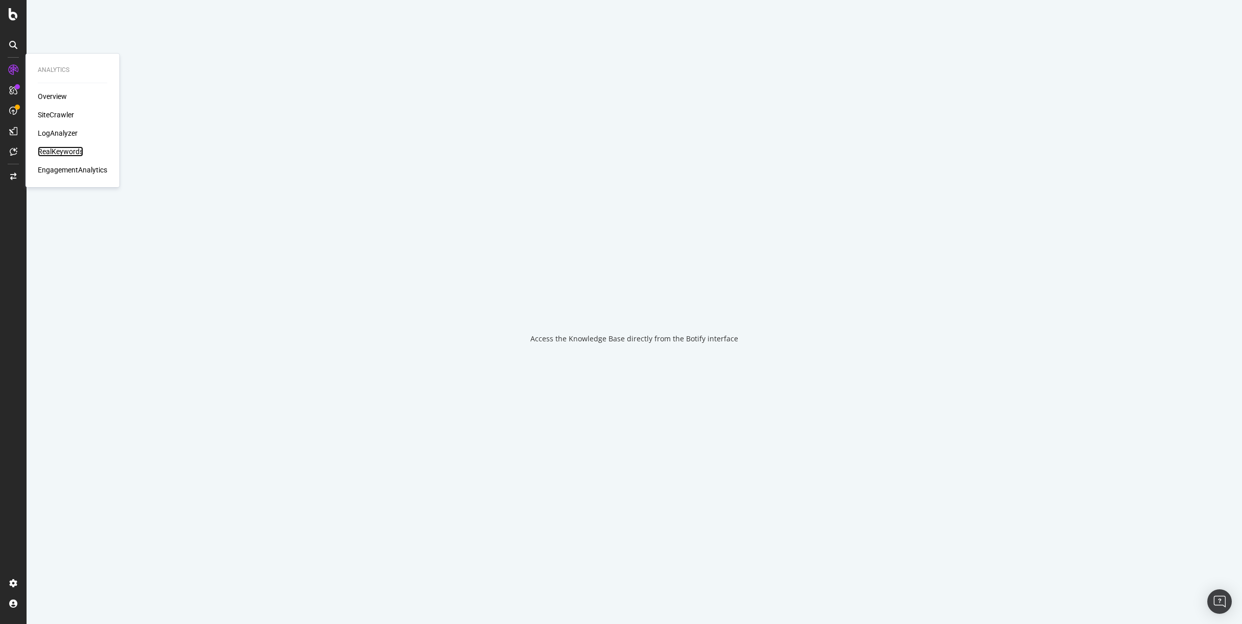 The height and width of the screenshot is (624, 1242). I want to click on a: SiteCrawler, so click(56, 115).